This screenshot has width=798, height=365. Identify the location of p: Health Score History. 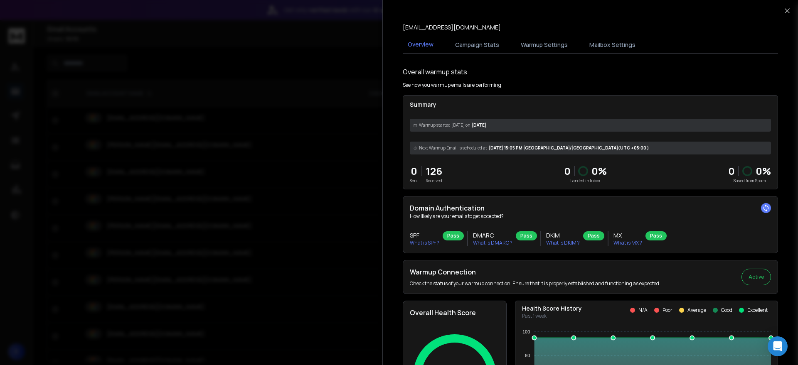
(552, 309).